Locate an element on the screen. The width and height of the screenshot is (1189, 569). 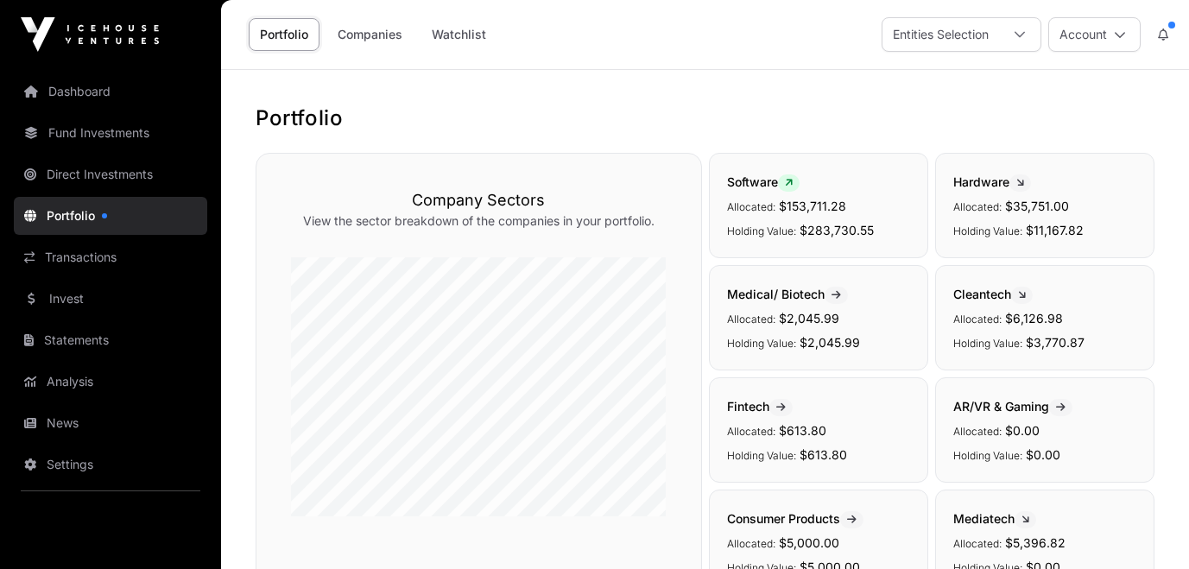
a: Watchlist is located at coordinates (459, 35).